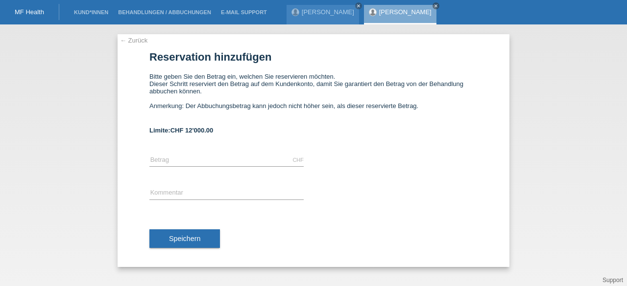 The height and width of the screenshot is (286, 627). Describe the element at coordinates (91, 12) in the screenshot. I see `a: Kund*innen` at that location.